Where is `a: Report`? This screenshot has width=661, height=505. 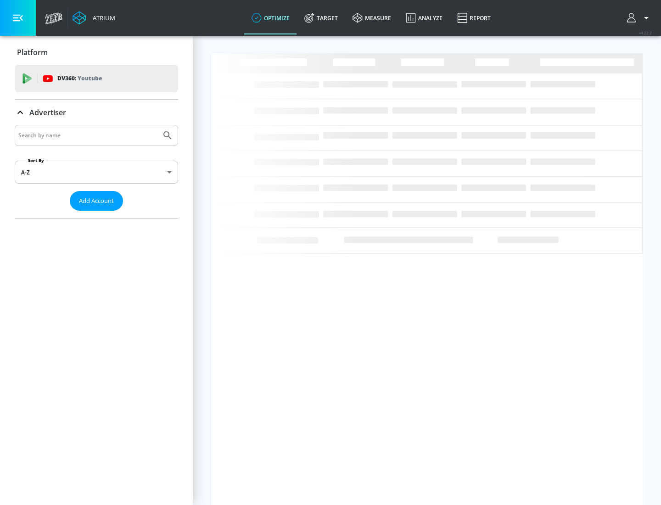
a: Report is located at coordinates (474, 18).